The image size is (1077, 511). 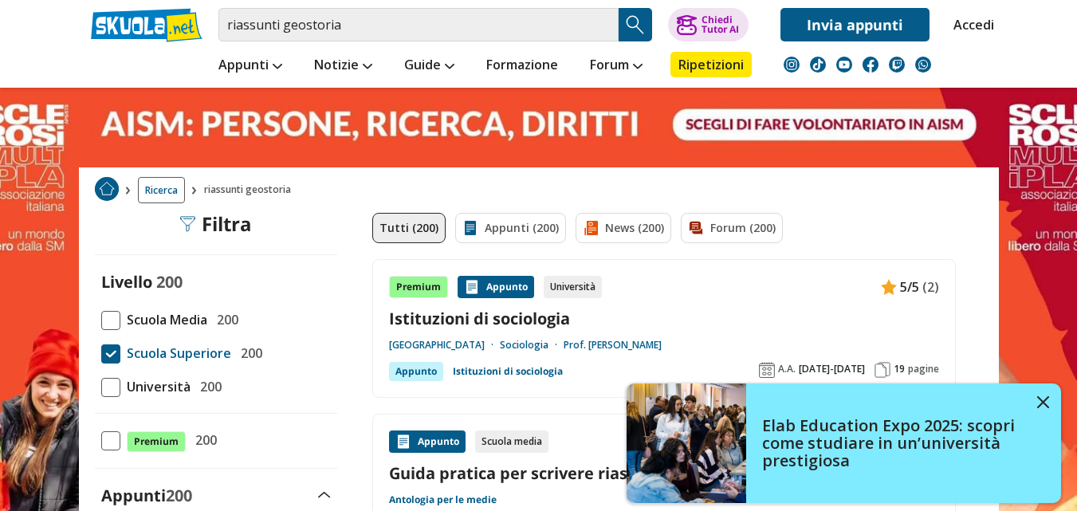 What do you see at coordinates (215, 224) in the screenshot?
I see `div: Filtra` at bounding box center [215, 224].